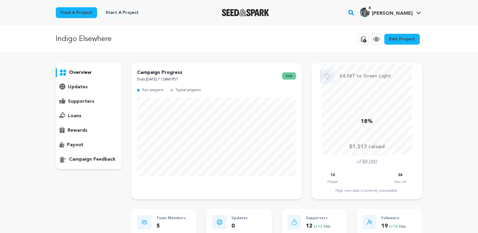  Describe the element at coordinates (395, 227) in the screenshot. I see `span: +18` at that location.